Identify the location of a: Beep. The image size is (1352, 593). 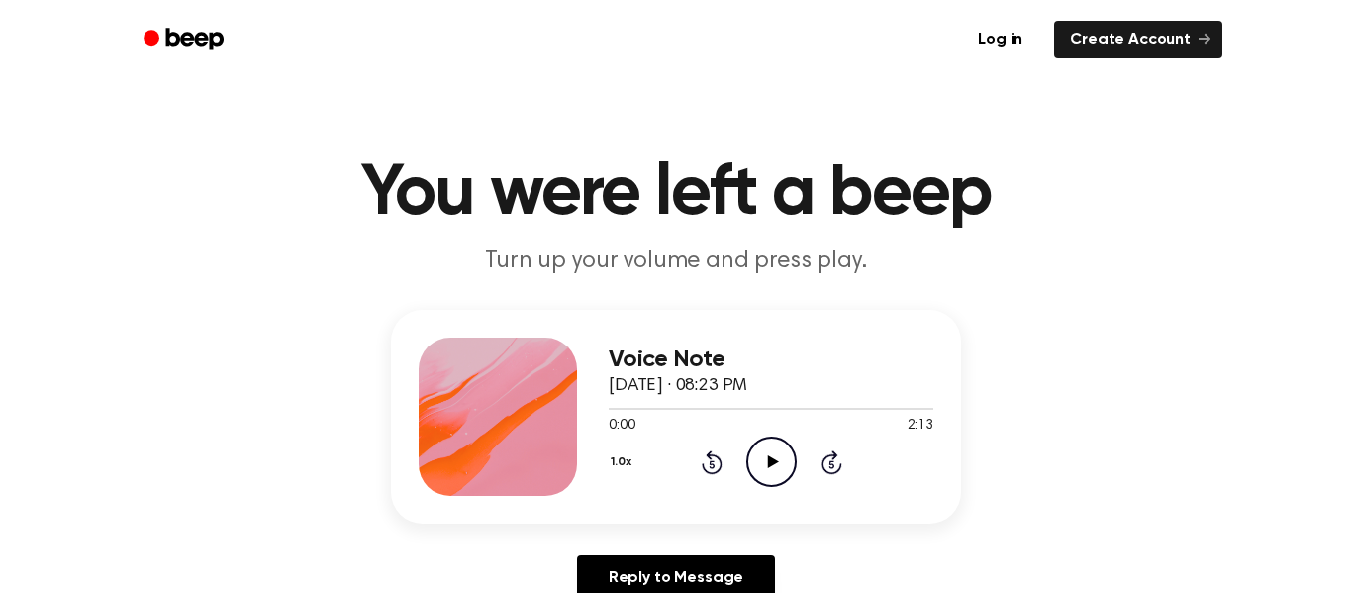
(185, 40).